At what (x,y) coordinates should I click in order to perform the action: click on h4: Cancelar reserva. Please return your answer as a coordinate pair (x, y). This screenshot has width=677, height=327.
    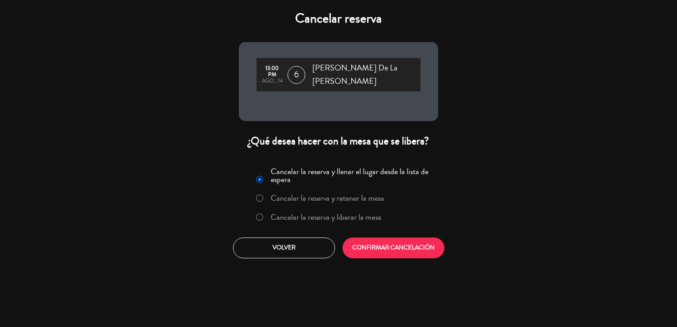
    Looking at the image, I should click on (338, 19).